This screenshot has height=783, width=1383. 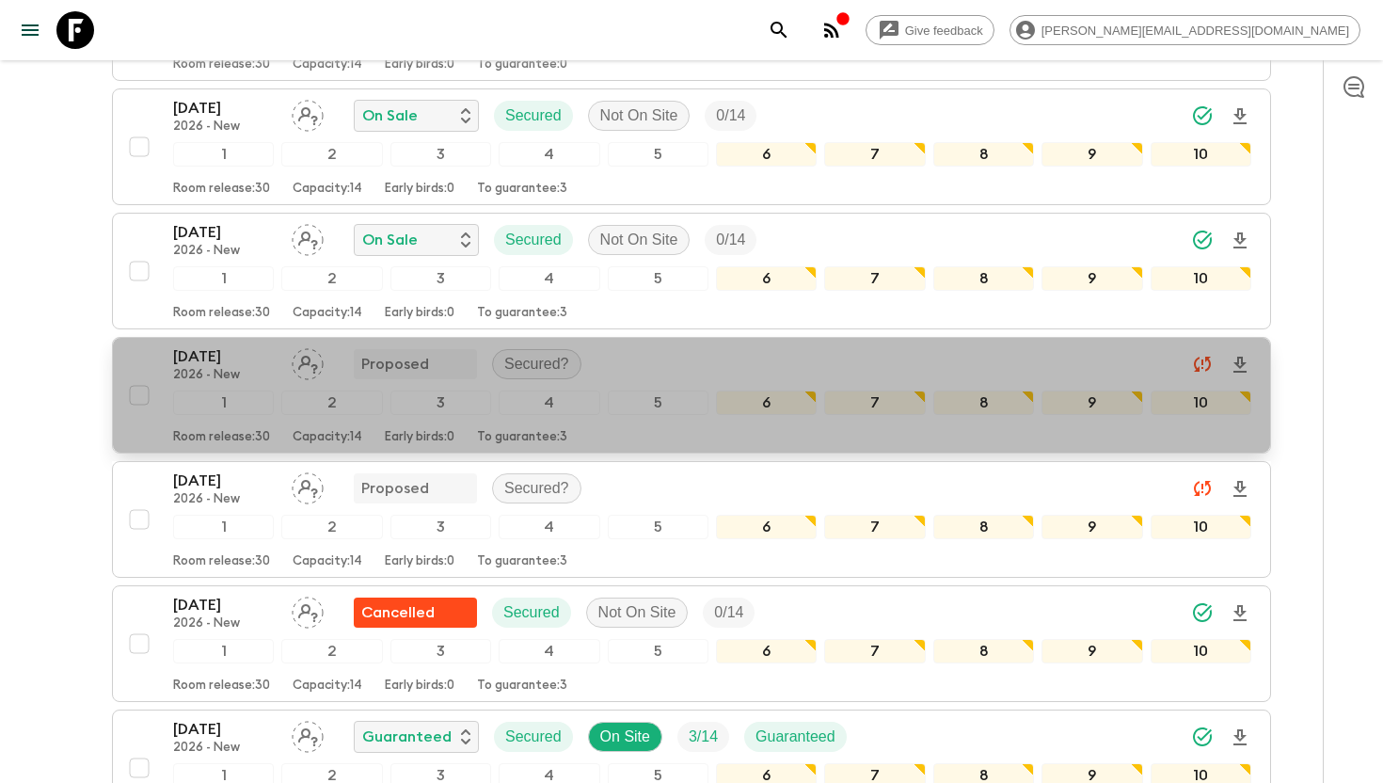 I want to click on p: Secured?, so click(x=536, y=364).